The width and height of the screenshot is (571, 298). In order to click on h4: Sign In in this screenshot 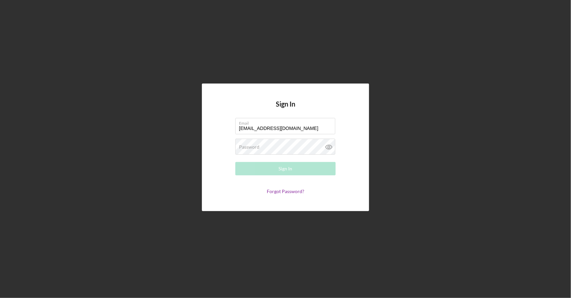, I will do `click(285, 109)`.